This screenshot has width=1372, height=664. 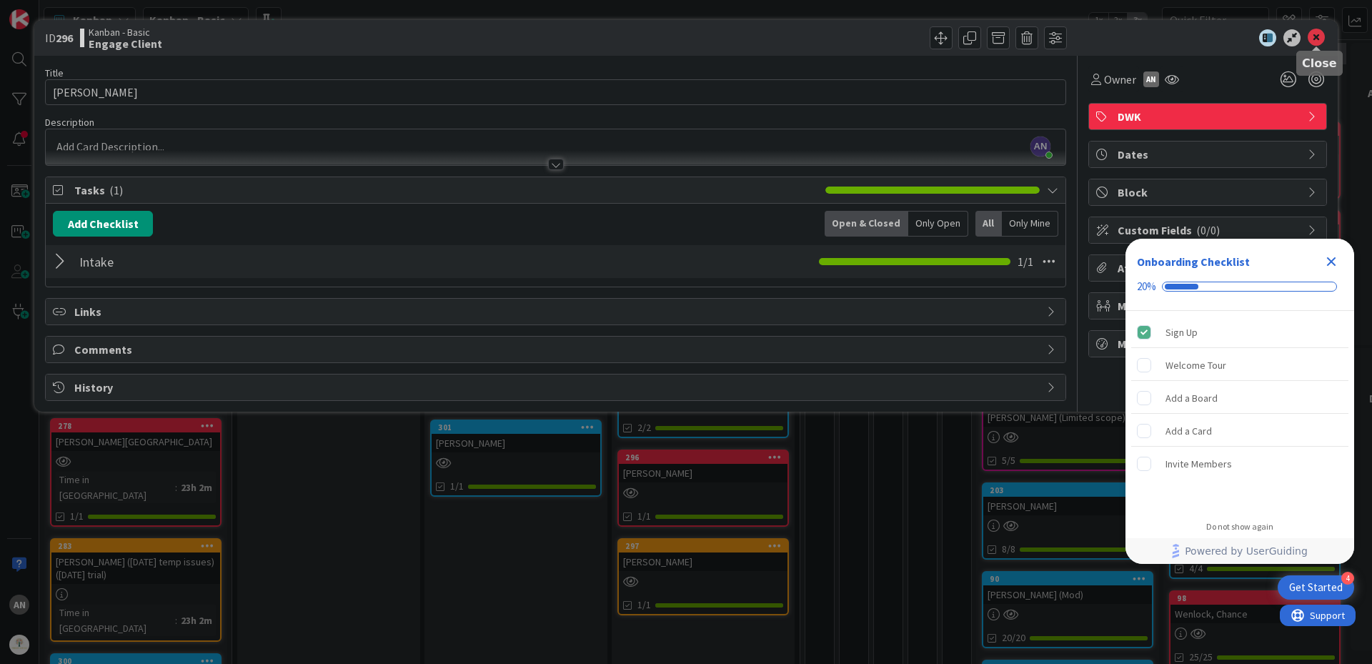 What do you see at coordinates (1194, 262) in the screenshot?
I see `div: Onboarding Checklist` at bounding box center [1194, 262].